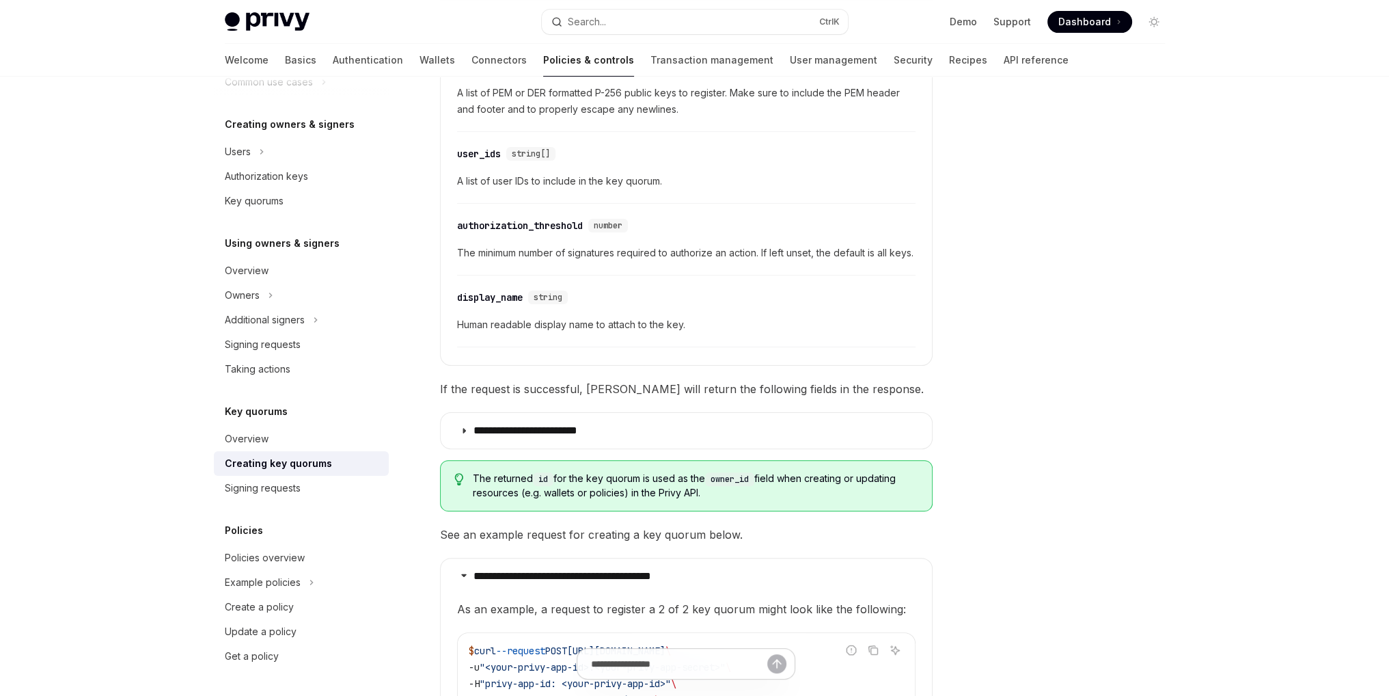 The image size is (1389, 696). I want to click on span: number, so click(608, 226).